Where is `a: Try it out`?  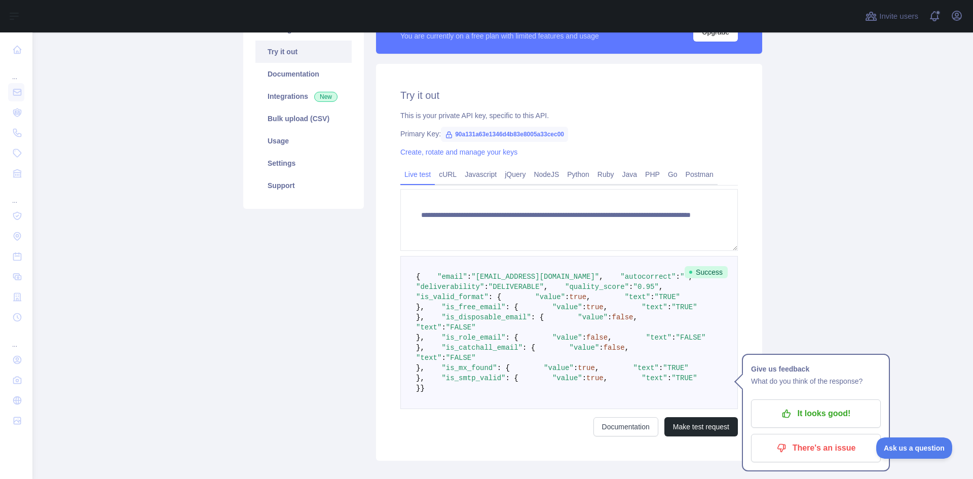 a: Try it out is located at coordinates (304, 52).